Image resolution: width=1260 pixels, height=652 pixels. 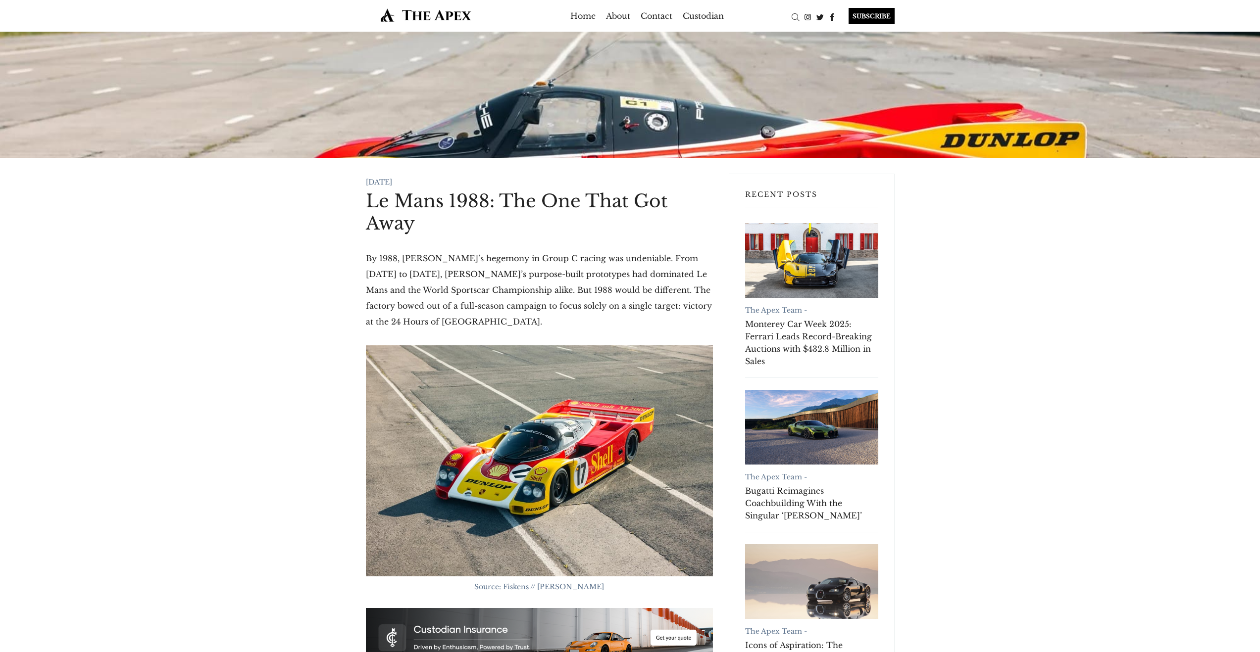 I want to click on img: The Apex by Custodian, so click(x=426, y=15).